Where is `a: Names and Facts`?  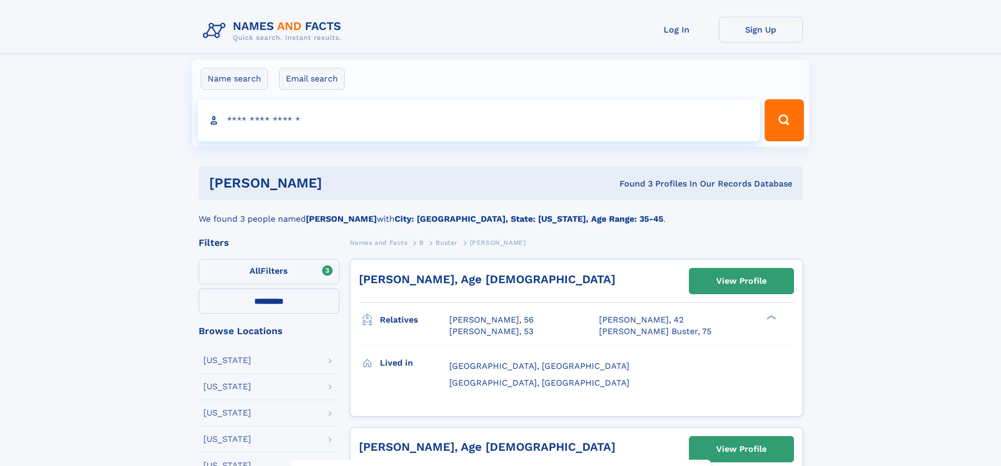
a: Names and Facts is located at coordinates (379, 242).